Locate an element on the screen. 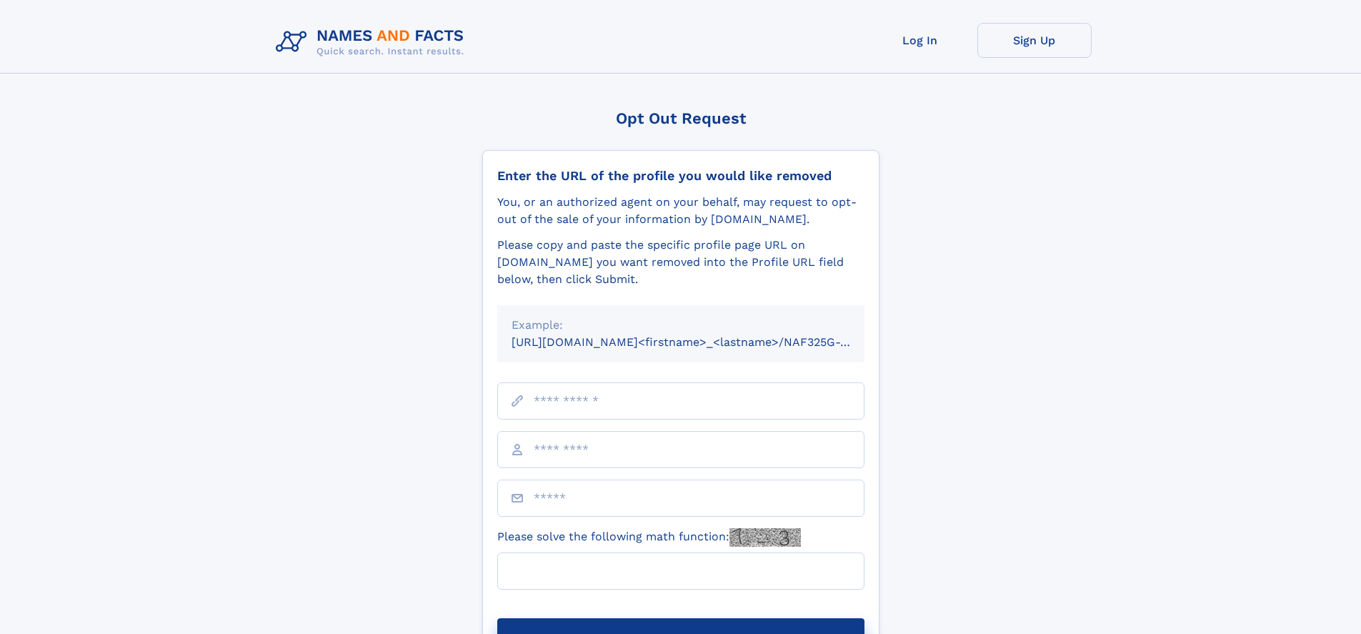 This screenshot has width=1361, height=634. img: Logo Names and Facts is located at coordinates (373, 42).